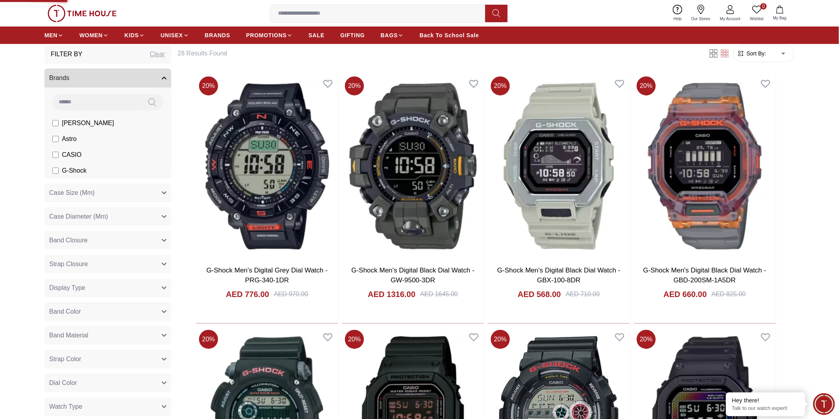 The image size is (839, 419). I want to click on span: Sort By:, so click(756, 54).